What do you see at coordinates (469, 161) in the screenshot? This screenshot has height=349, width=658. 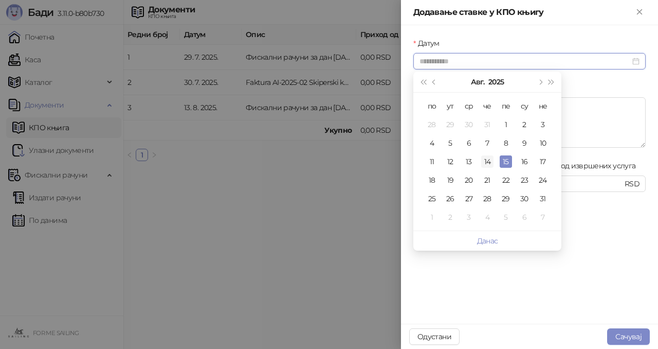 I see `td: 2025-08-13` at bounding box center [469, 161].